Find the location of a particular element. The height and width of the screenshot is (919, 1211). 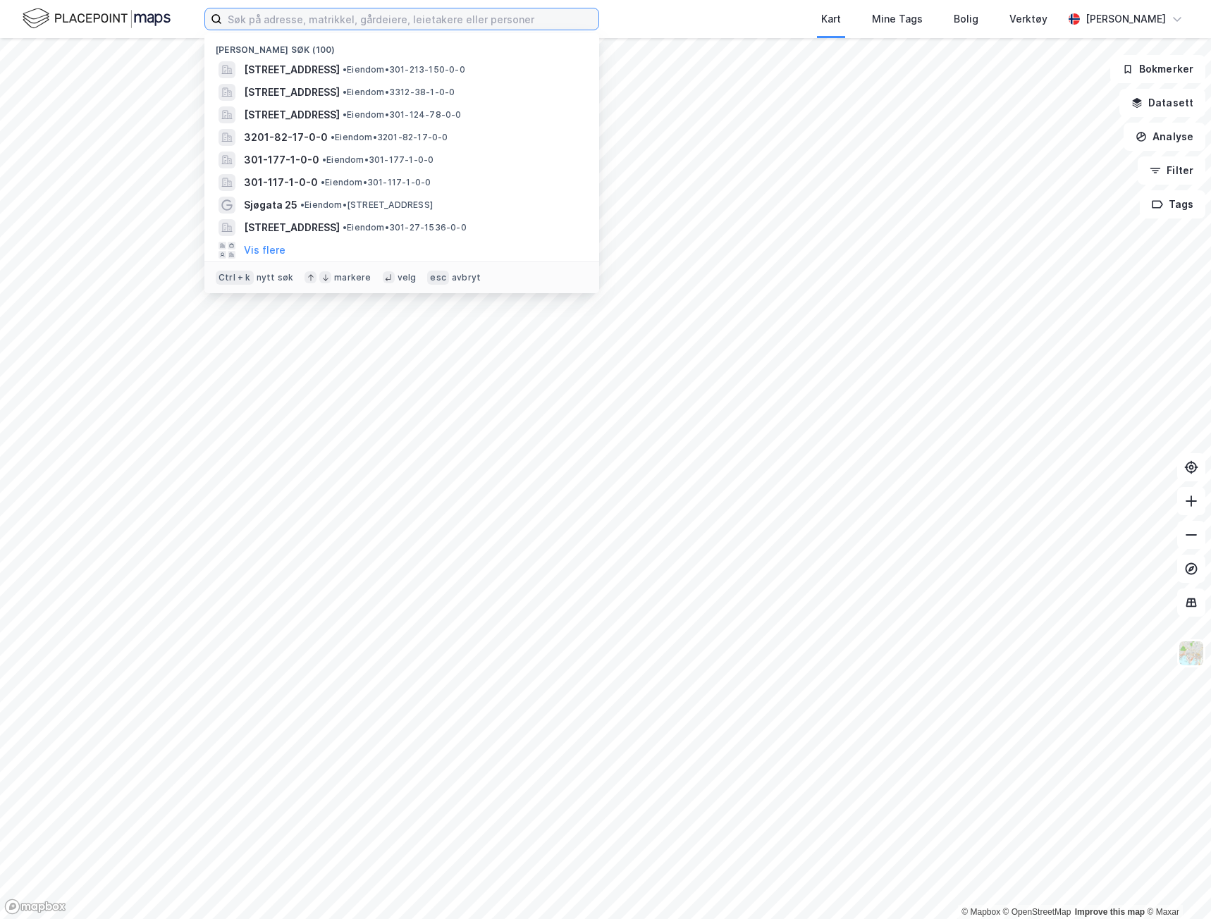

button: Filter is located at coordinates (1172, 171).